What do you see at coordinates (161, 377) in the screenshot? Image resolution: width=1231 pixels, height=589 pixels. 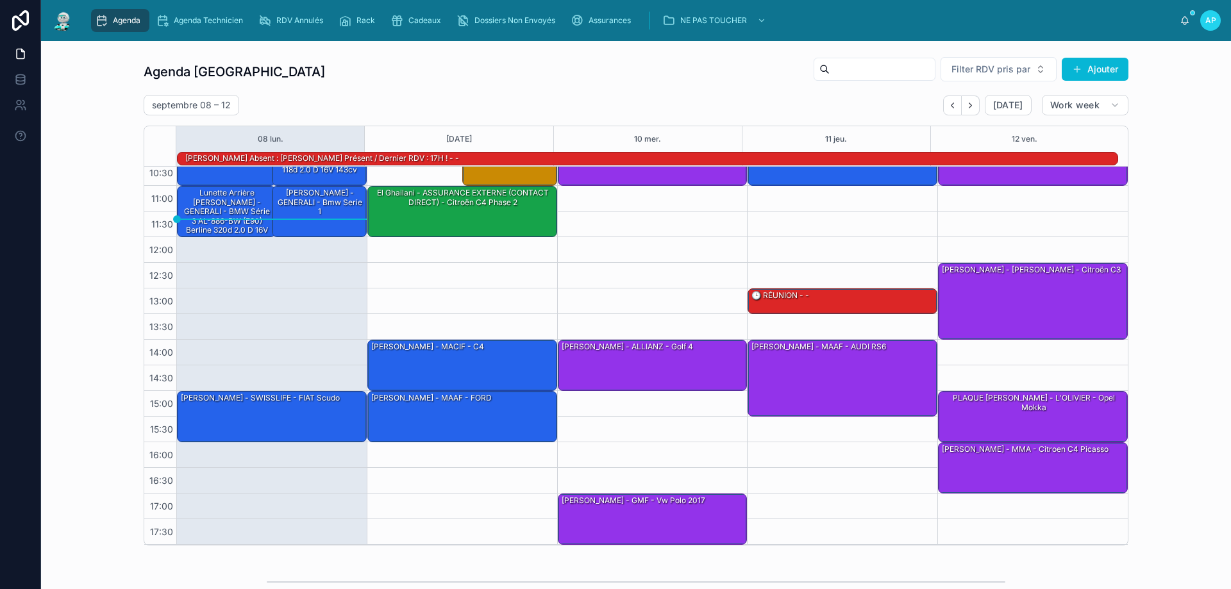 I see `span: 14:30` at bounding box center [161, 377].